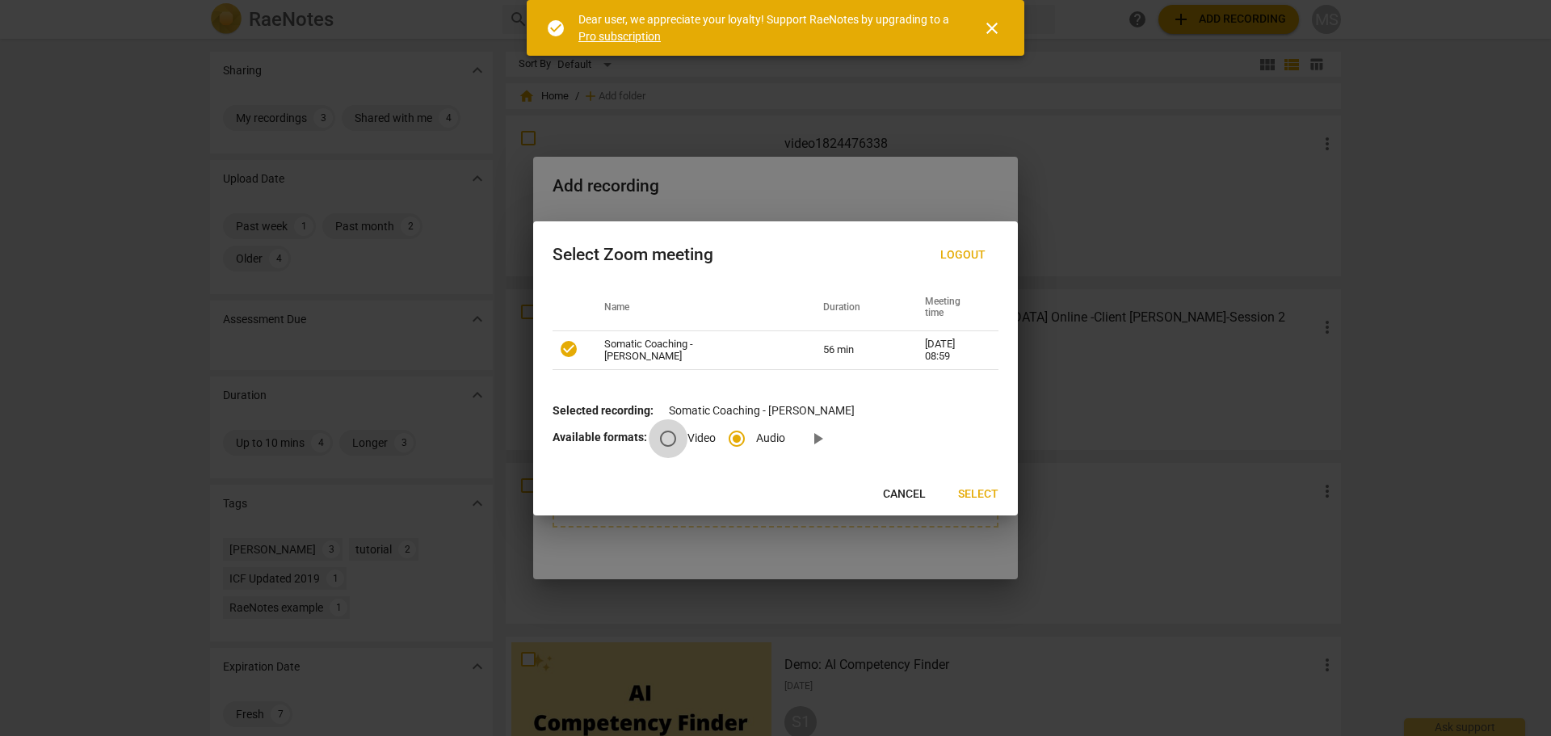  I want to click on button: Cancel, so click(904, 494).